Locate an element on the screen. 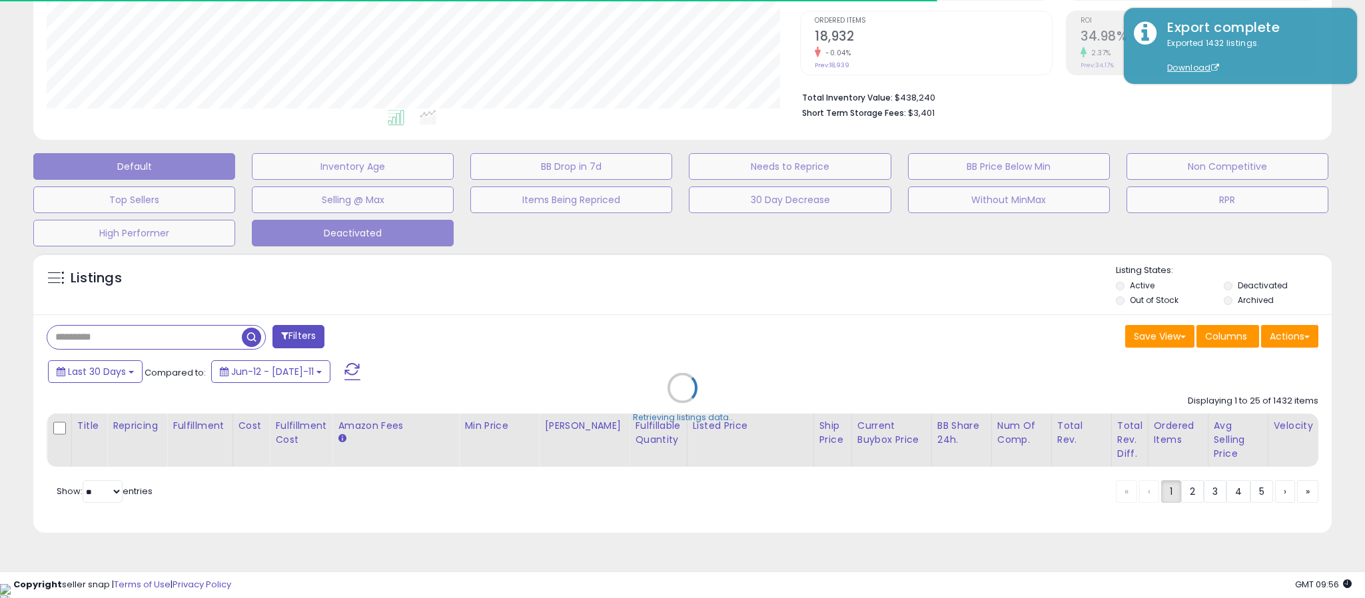  div: Export complete is located at coordinates (1252, 27).